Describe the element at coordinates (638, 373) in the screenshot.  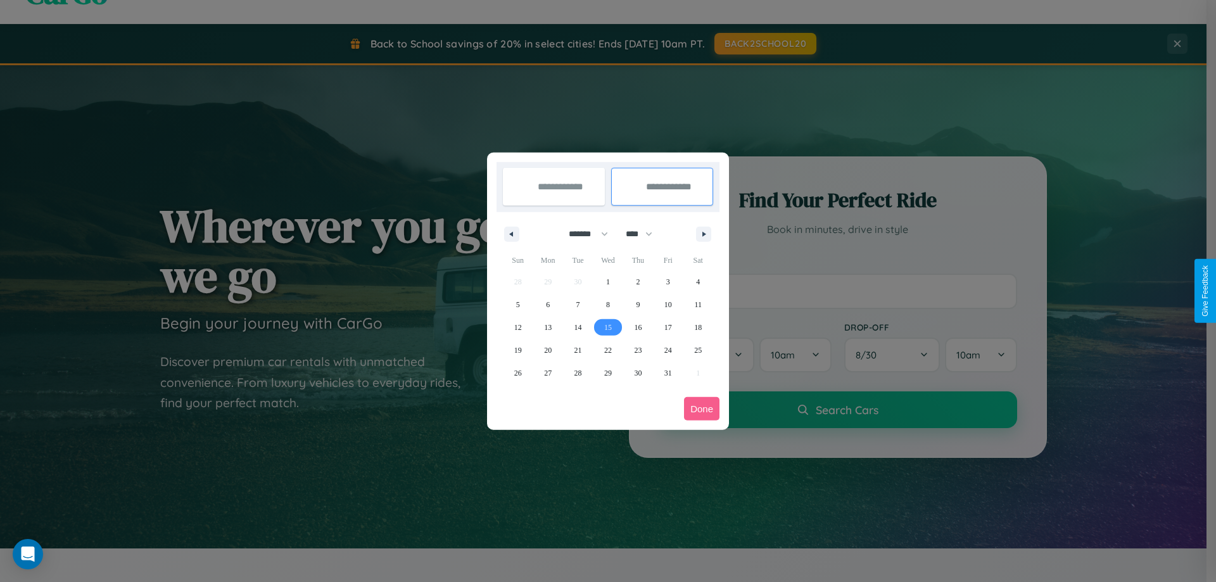
I see `span: 30` at that location.